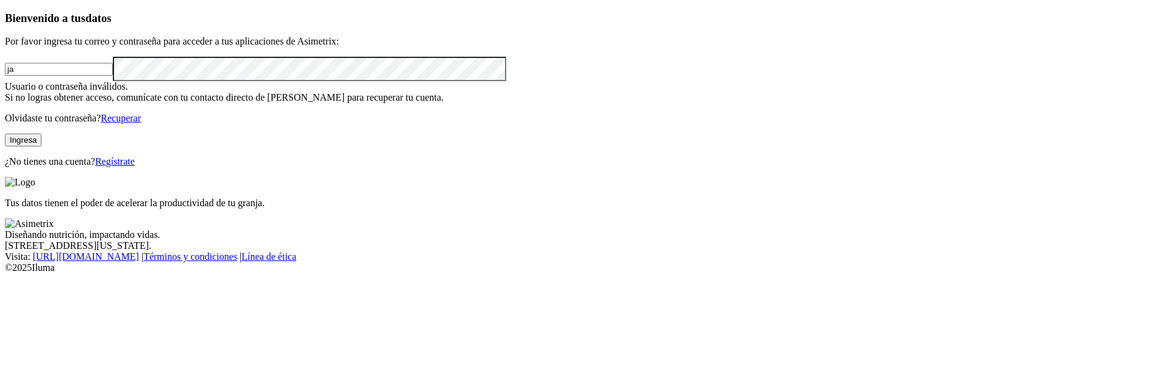 The width and height of the screenshot is (1171, 377). I want to click on button: Ingresa, so click(23, 140).